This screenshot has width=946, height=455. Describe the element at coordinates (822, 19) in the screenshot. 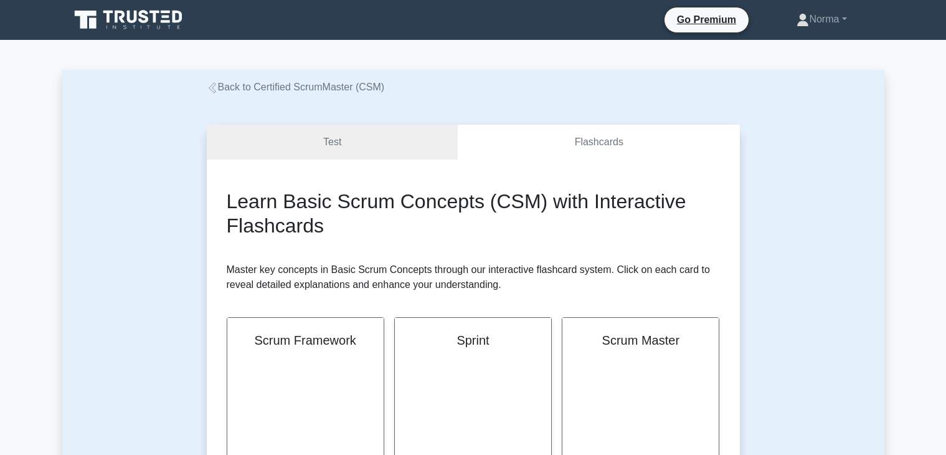

I see `a: Norma` at that location.